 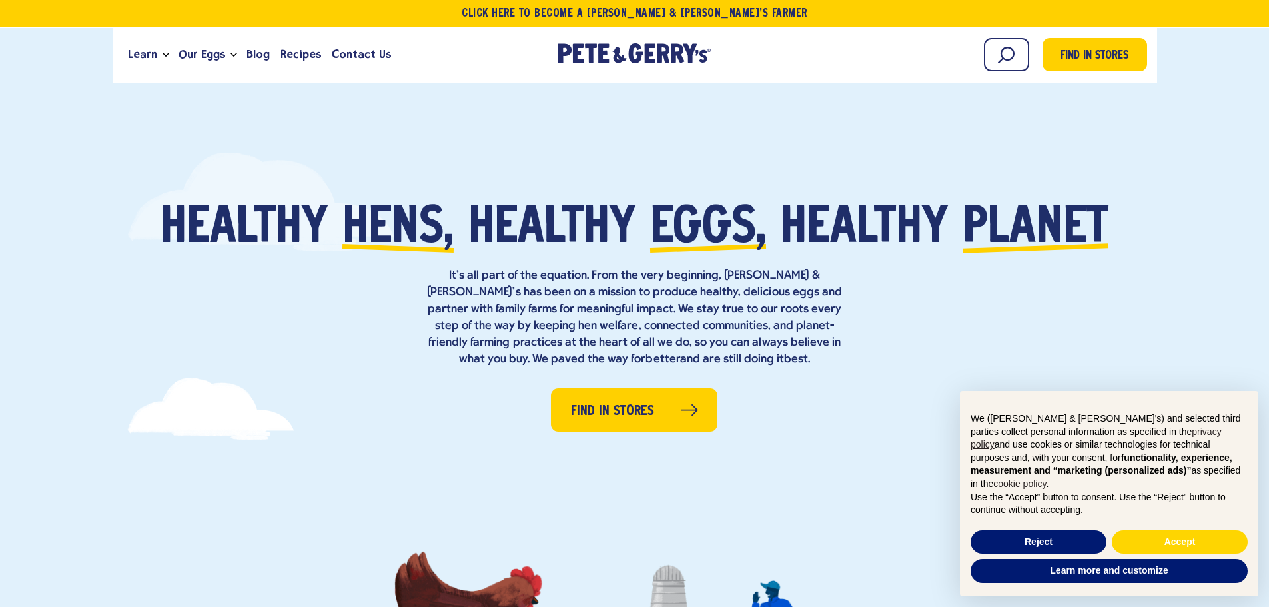 I want to click on button: Reject, so click(x=1039, y=542).